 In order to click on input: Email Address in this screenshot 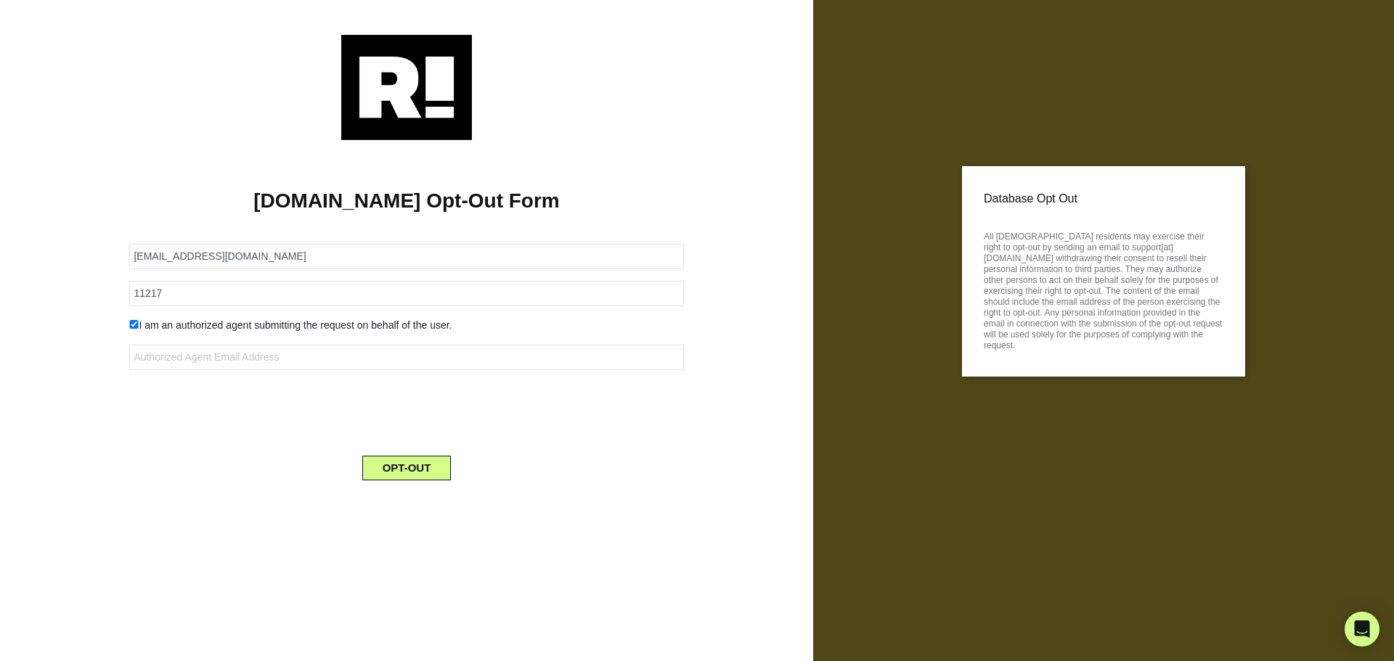, I will do `click(406, 256)`.